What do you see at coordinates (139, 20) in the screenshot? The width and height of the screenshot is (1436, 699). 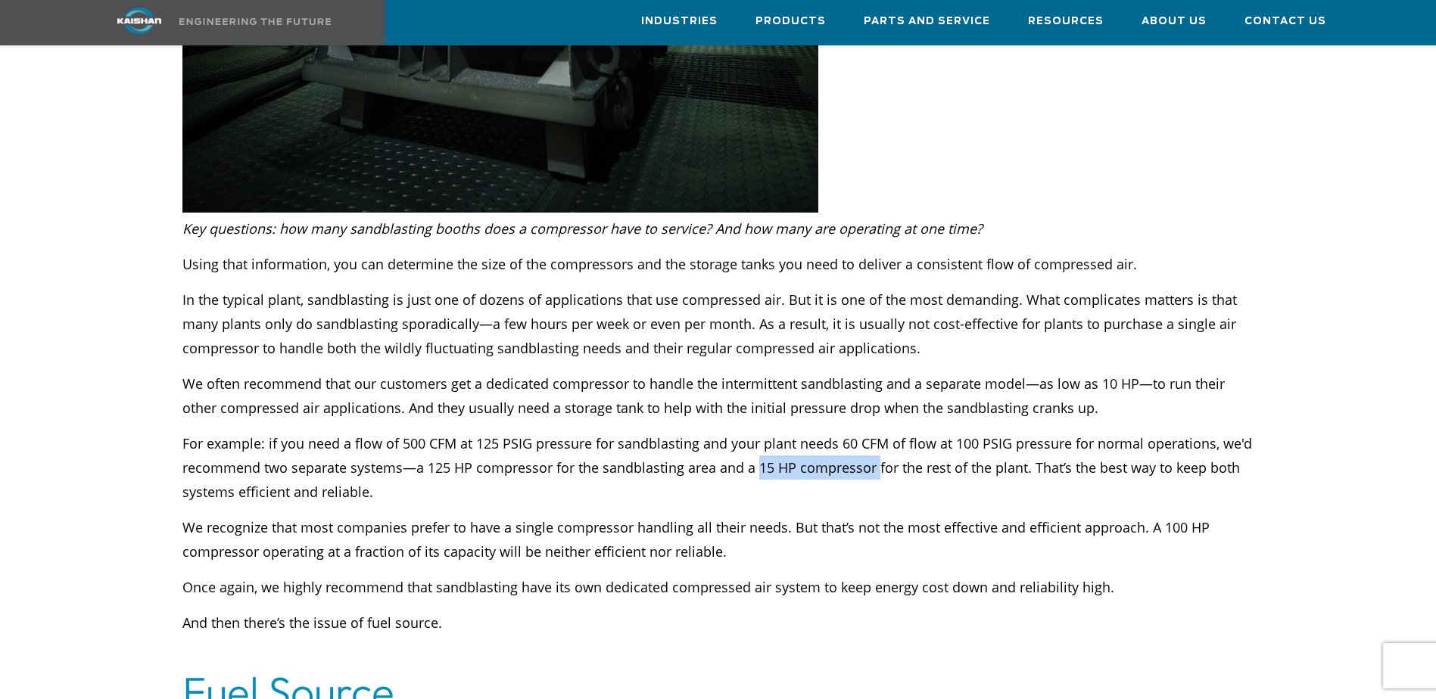 I see `img: kaishan logo` at bounding box center [139, 20].